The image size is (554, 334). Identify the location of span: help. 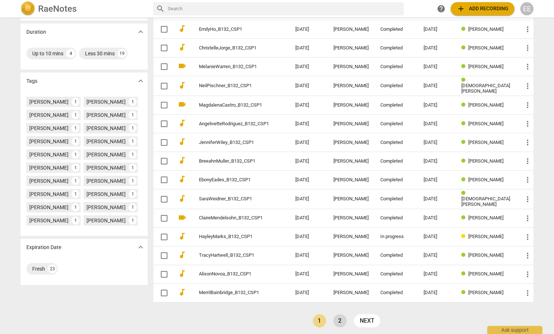
(441, 9).